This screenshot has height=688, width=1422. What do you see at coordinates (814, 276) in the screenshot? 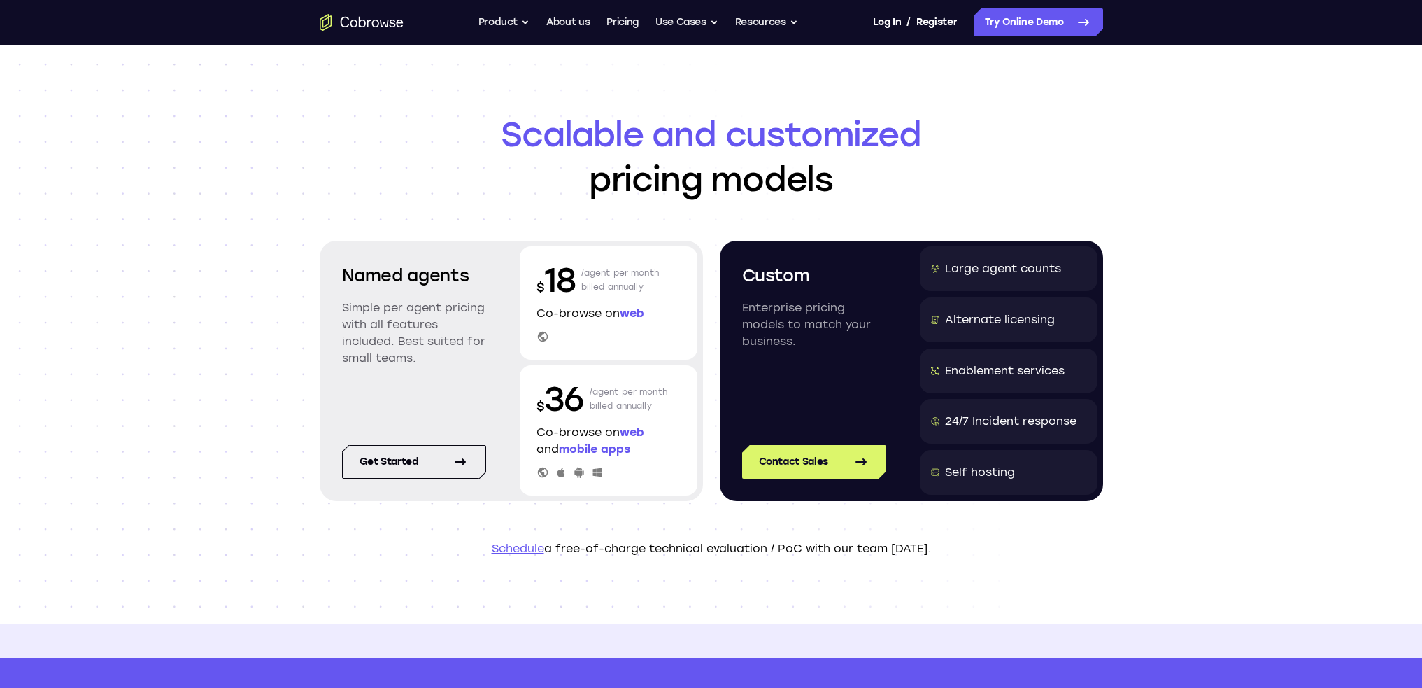
I see `h2: Custom` at bounding box center [814, 276].